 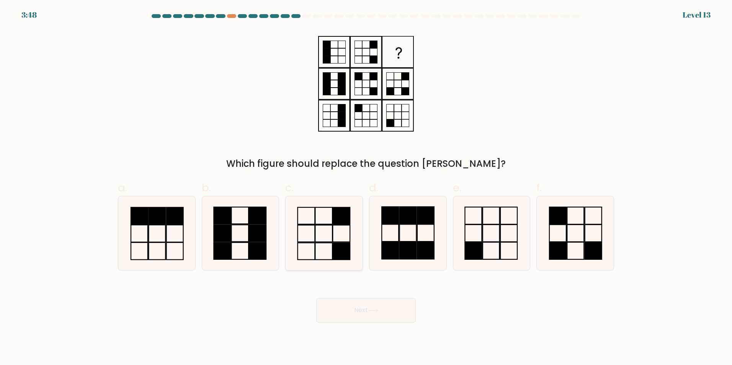 I want to click on span: a., so click(x=122, y=188).